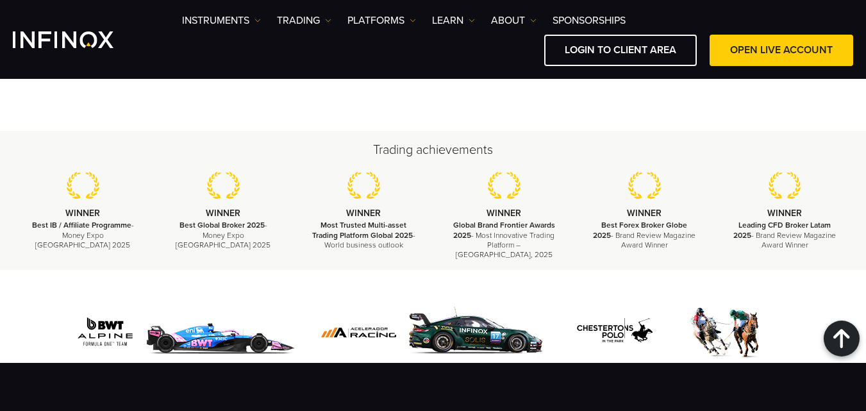 This screenshot has height=411, width=866. What do you see at coordinates (78, 40) in the screenshot?
I see `a: INFINOX Logo` at bounding box center [78, 40].